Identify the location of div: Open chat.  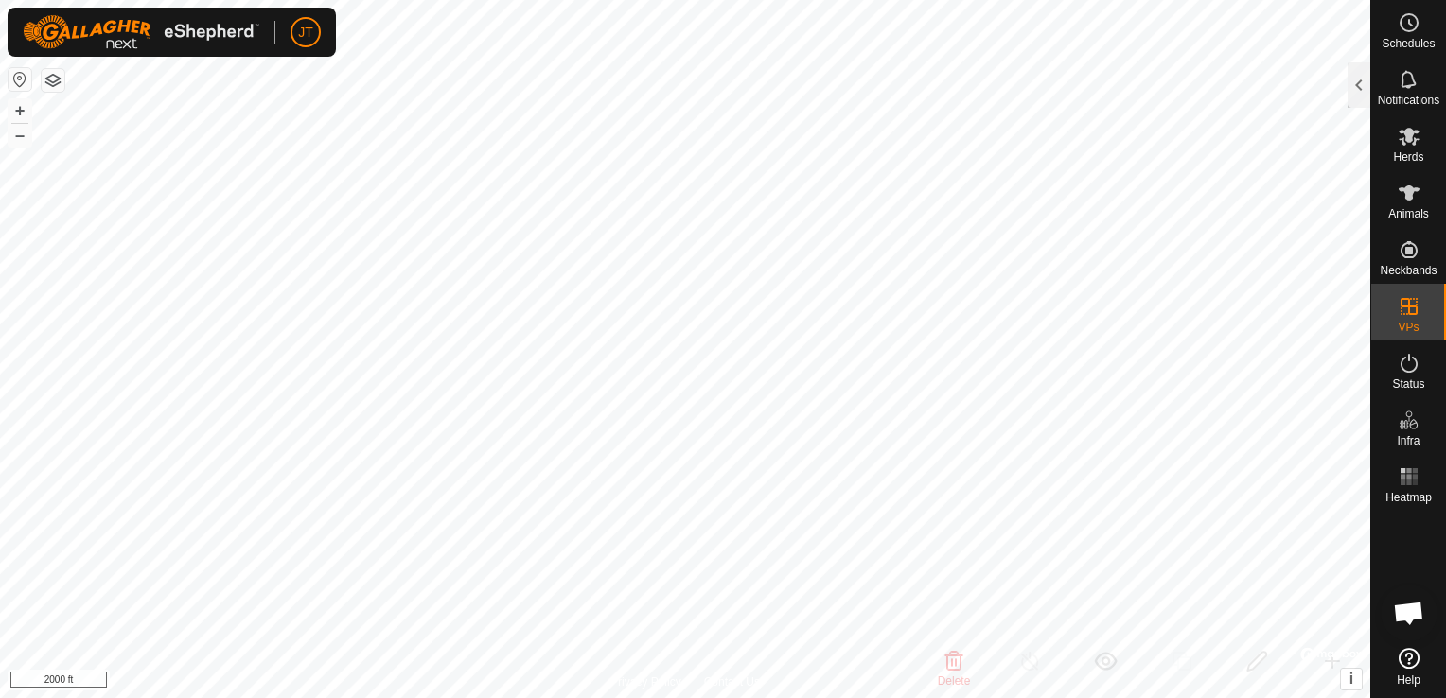
(1409, 613).